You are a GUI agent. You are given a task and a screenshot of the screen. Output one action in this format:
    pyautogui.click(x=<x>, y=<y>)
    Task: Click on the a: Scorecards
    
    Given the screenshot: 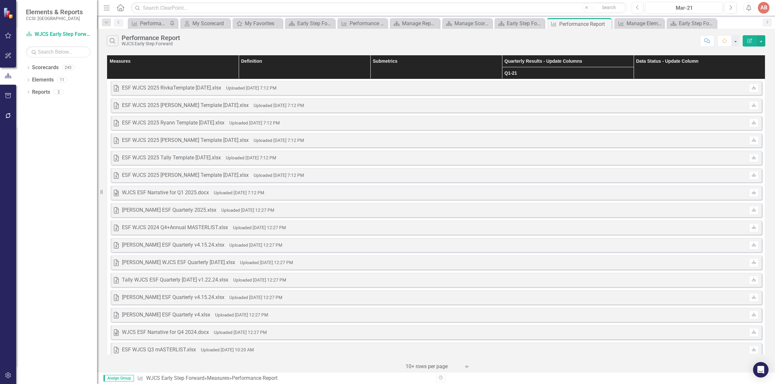 What is the action you would take?
    pyautogui.click(x=45, y=68)
    